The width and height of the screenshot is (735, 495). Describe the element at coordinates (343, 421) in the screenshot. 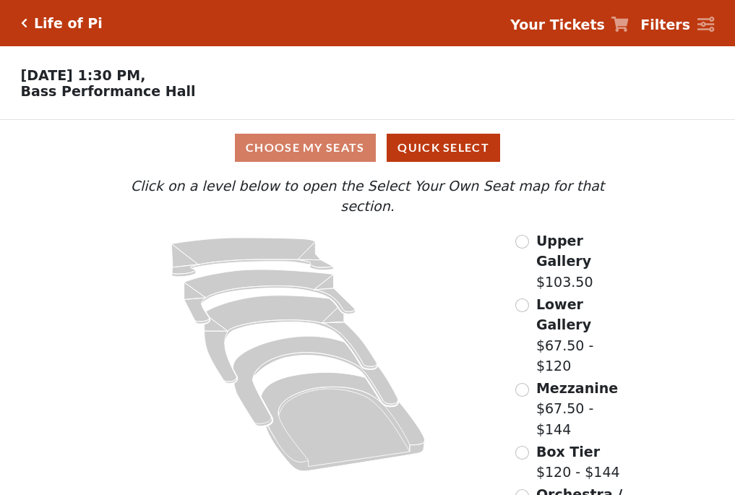

I see `path: Orchestra / Parterre Circle - Seats Available: 30` at that location.